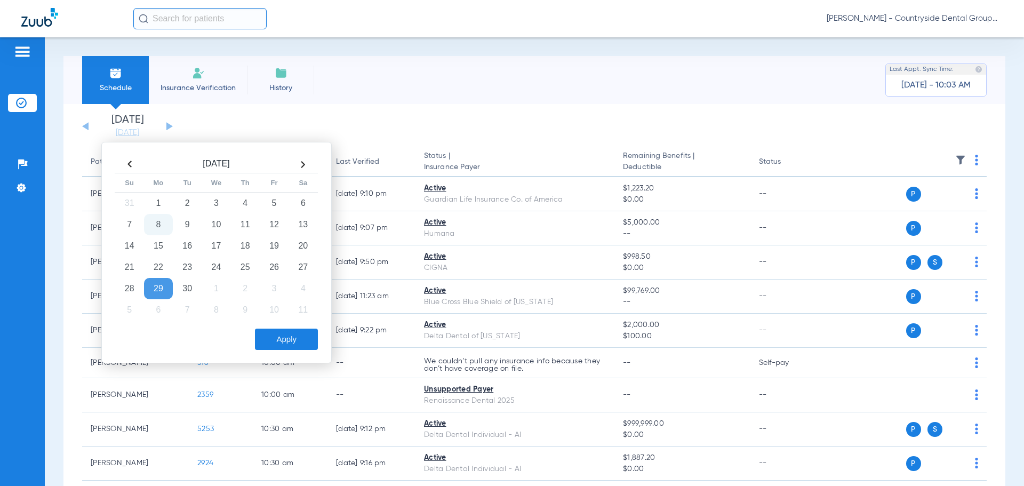  What do you see at coordinates (203, 363) in the screenshot?
I see `span: 316` at bounding box center [203, 363].